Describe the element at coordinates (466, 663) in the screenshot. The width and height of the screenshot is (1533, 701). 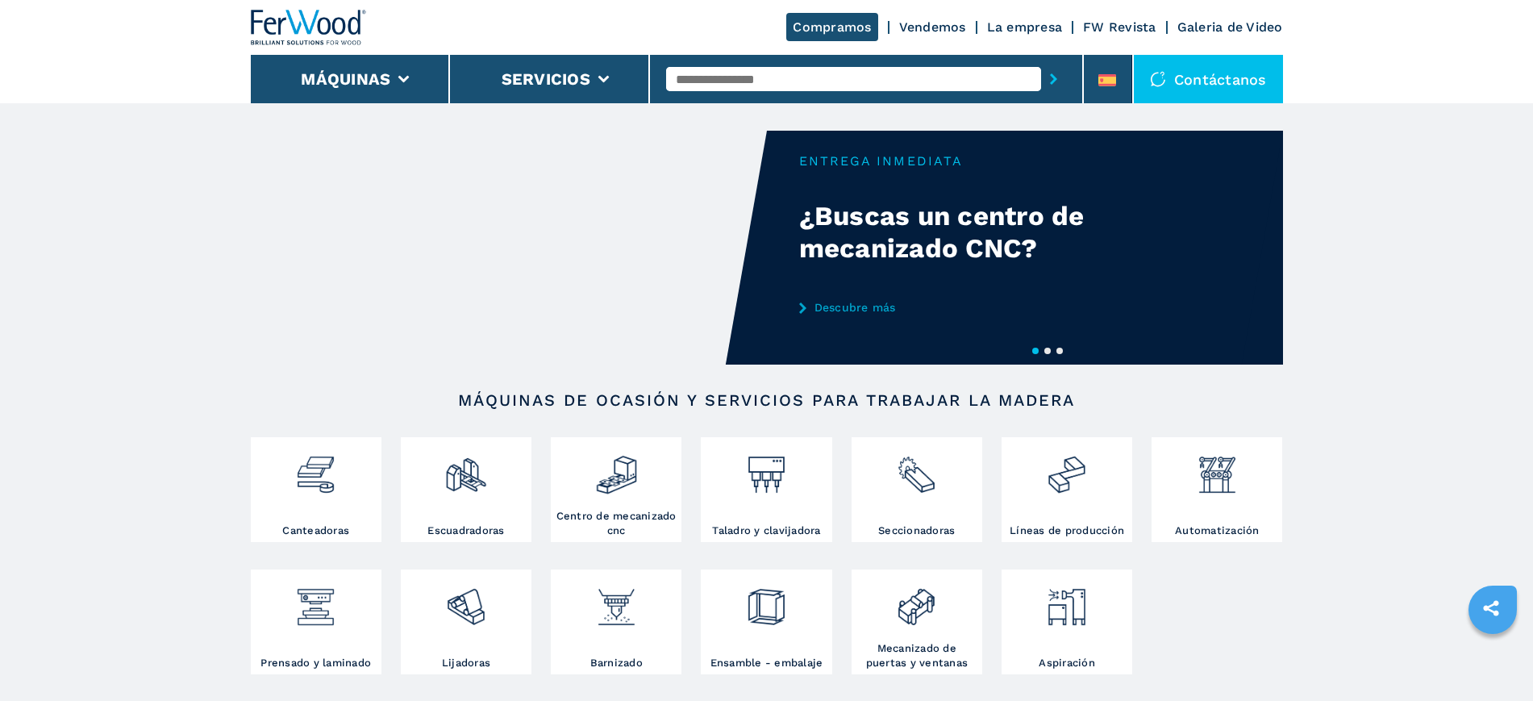
I see `h3: Lijadoras` at that location.